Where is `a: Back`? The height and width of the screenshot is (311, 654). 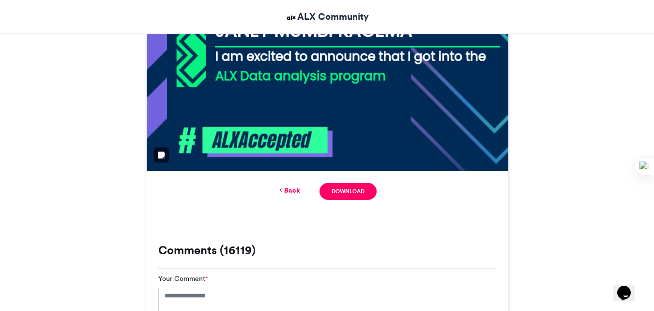
a: Back is located at coordinates (289, 190).